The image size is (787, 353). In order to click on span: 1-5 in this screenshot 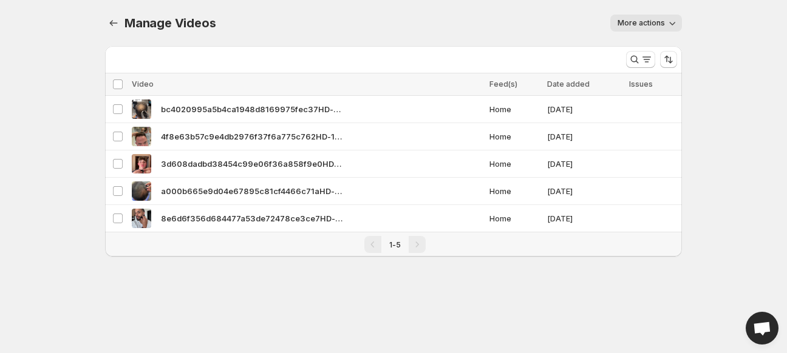, I will do `click(395, 245)`.